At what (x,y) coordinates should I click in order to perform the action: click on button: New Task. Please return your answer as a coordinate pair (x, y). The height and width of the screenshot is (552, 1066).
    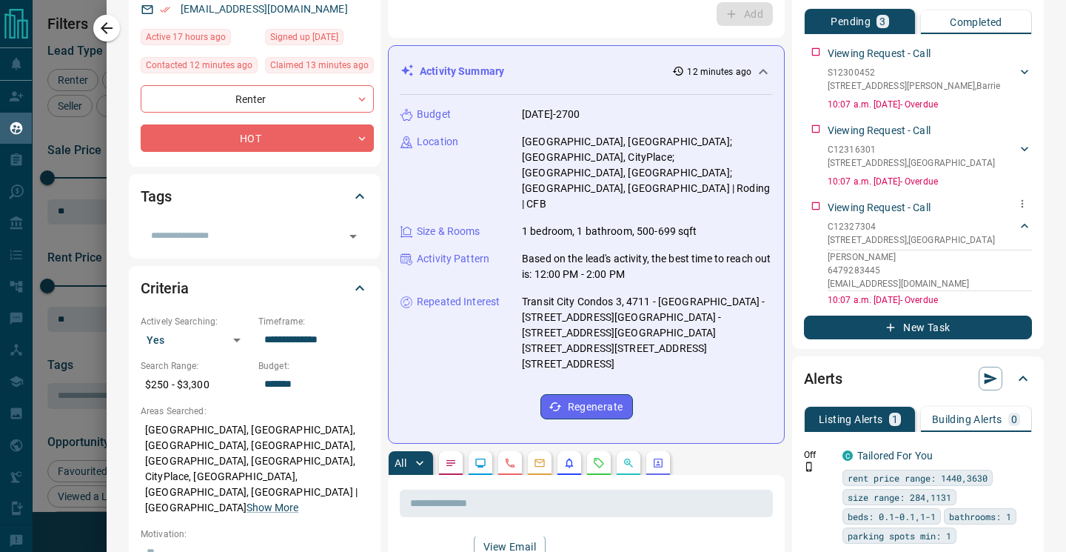
    Looking at the image, I should click on (918, 327).